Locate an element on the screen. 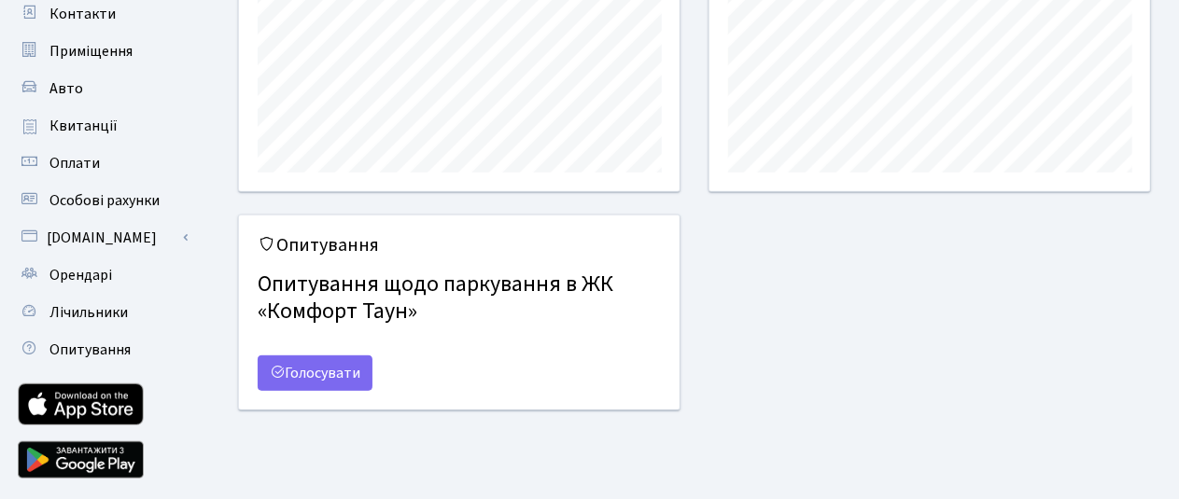  h4: Опитування щодо паркування в ЖК «Комфорт Таун» is located at coordinates (459, 299).